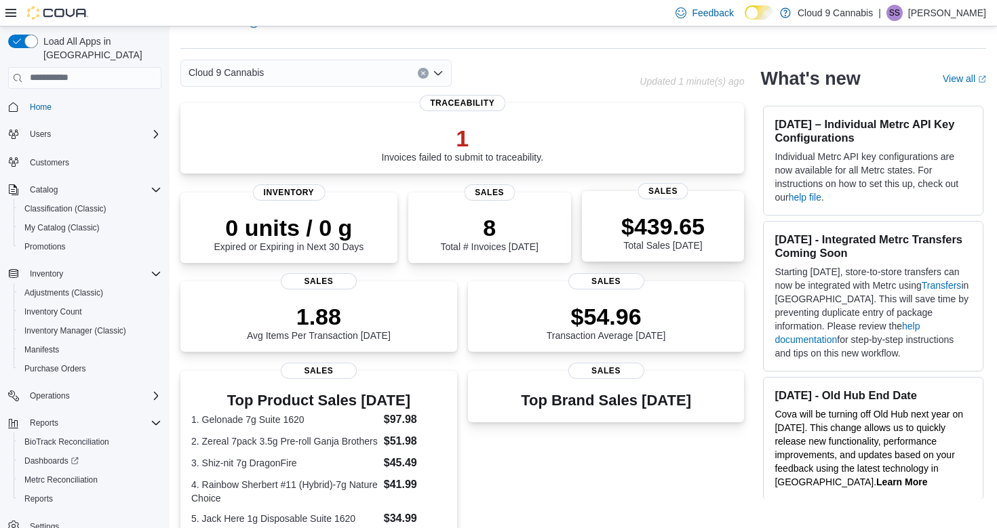 This screenshot has height=528, width=997. I want to click on dd: $51.98, so click(415, 442).